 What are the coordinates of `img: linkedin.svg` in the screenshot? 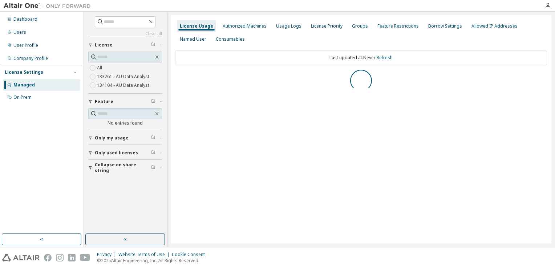 It's located at (72, 257).